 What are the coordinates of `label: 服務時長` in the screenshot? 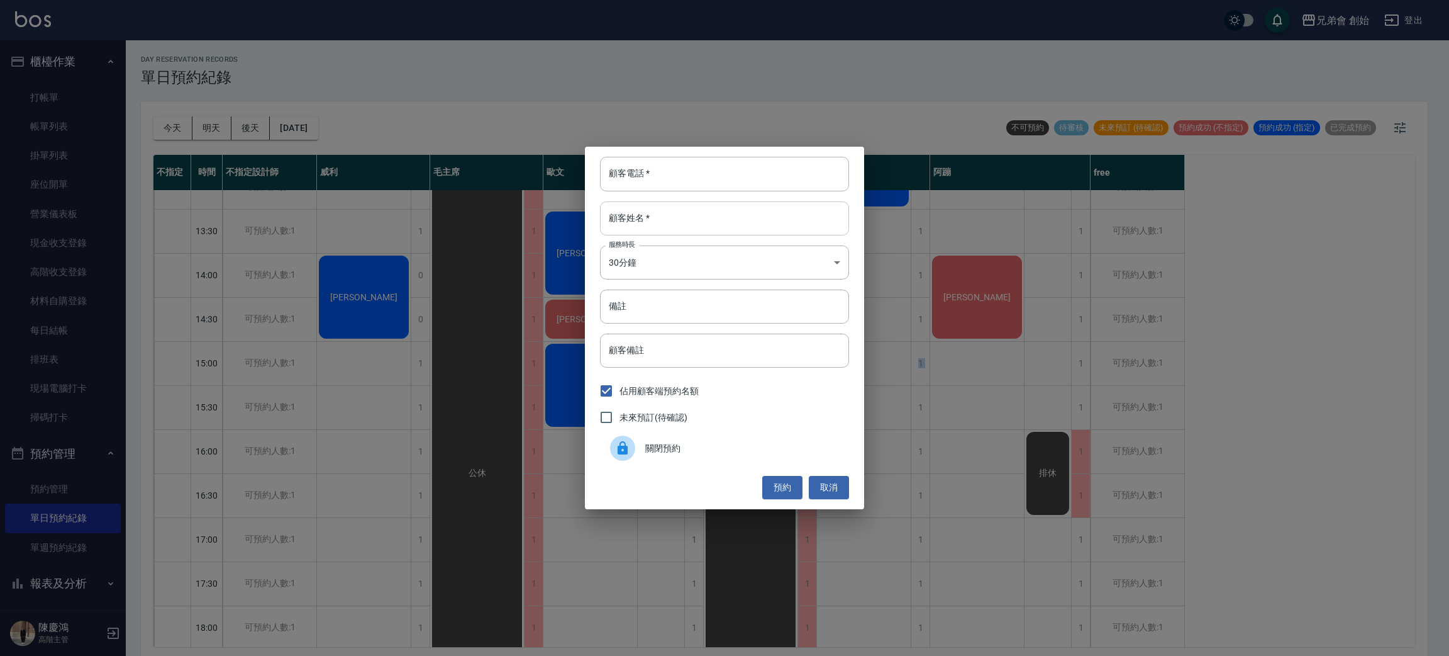 It's located at (622, 244).